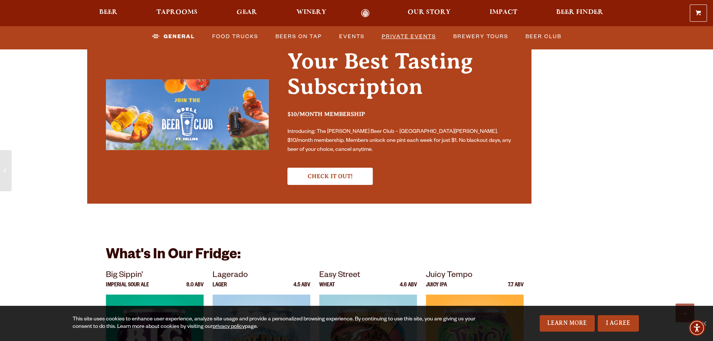  What do you see at coordinates (516, 289) in the screenshot?
I see `p: 7.7 ABV` at bounding box center [516, 289].